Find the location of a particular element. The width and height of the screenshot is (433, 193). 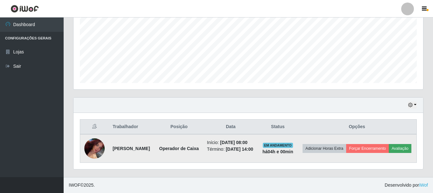

button: Avaliação is located at coordinates (400, 149).